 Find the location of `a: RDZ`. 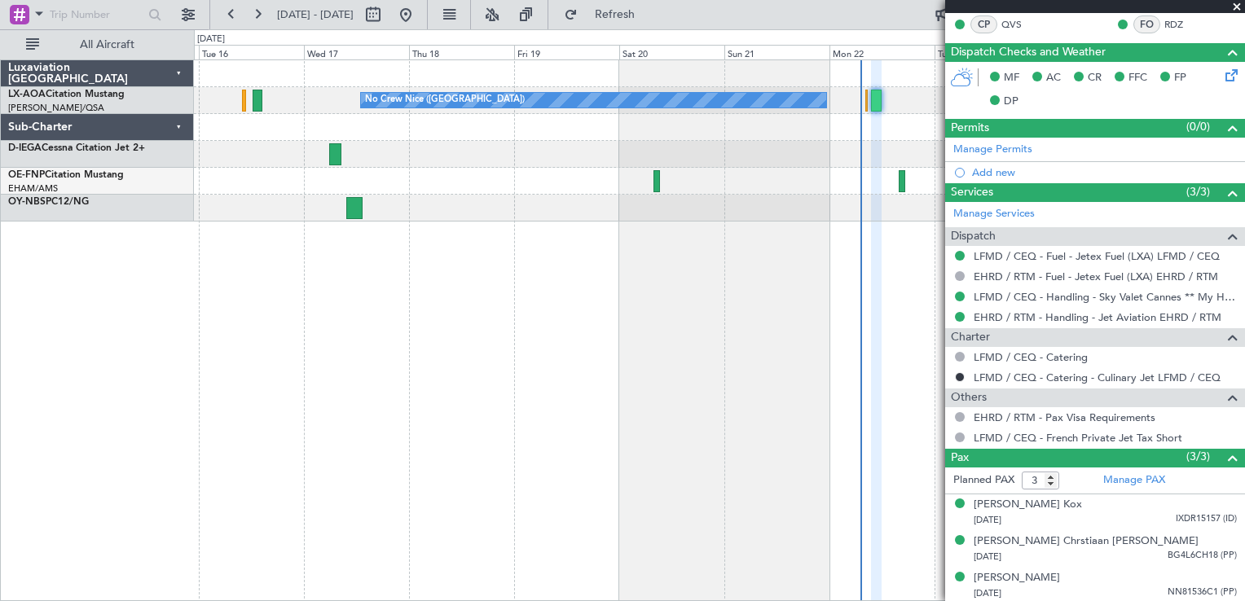

a: RDZ is located at coordinates (1183, 24).